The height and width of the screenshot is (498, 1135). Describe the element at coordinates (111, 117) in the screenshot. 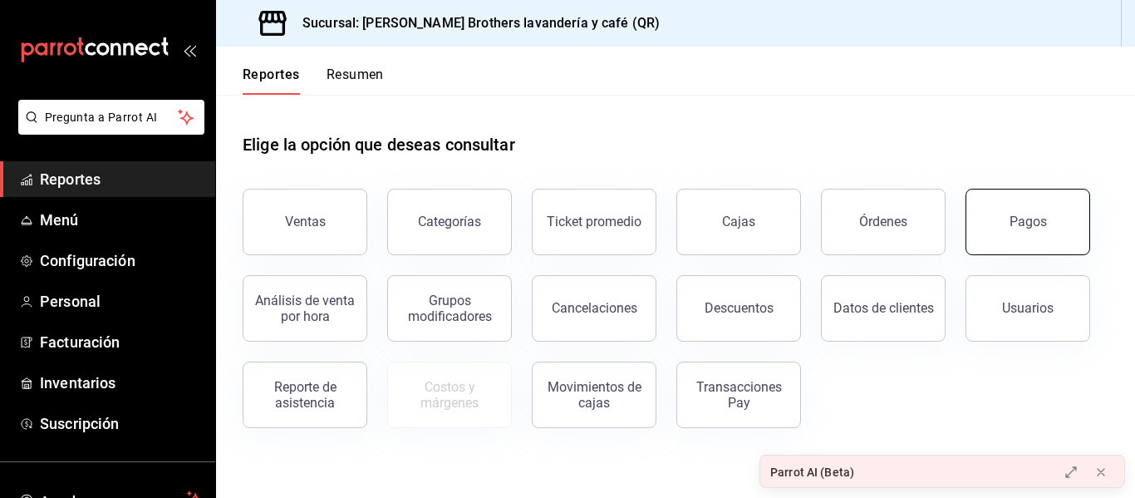

I see `button: Pregunta a Parrot AI` at that location.